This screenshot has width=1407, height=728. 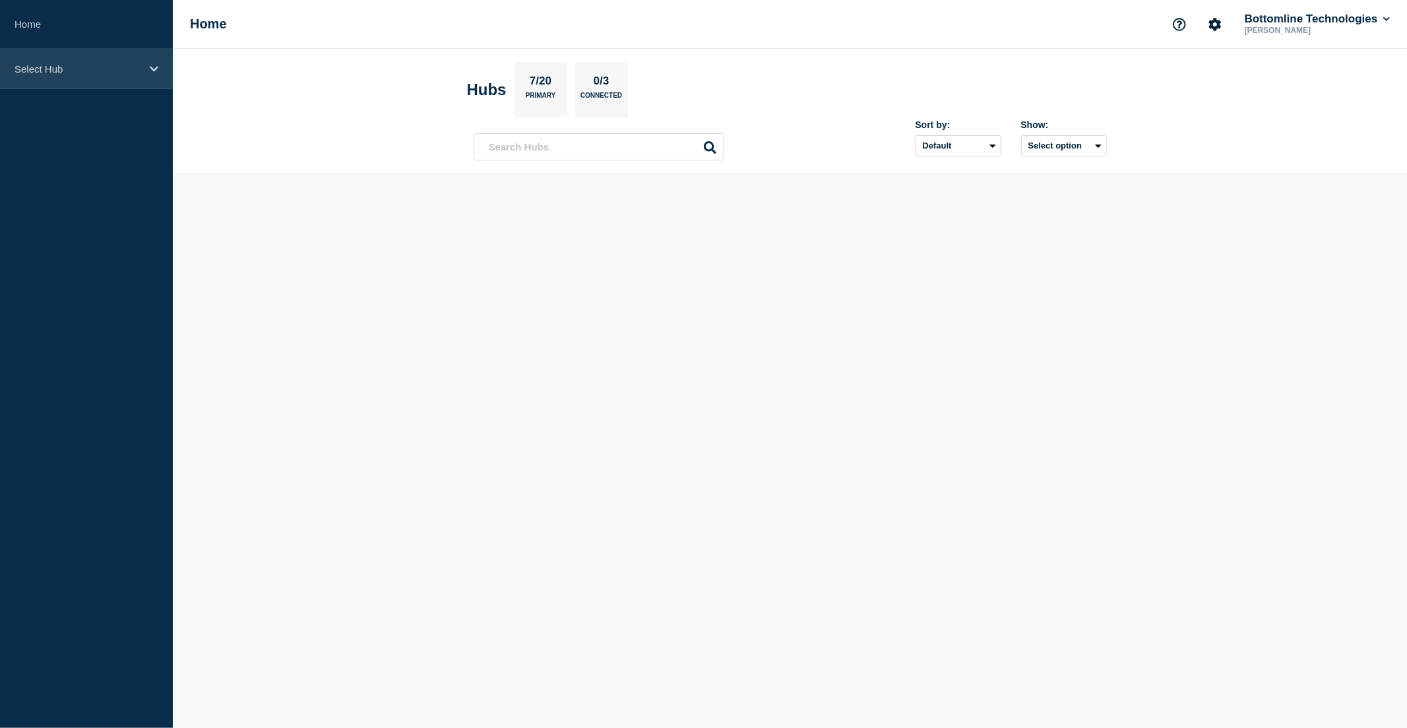 I want to click on p: 0/3, so click(x=601, y=83).